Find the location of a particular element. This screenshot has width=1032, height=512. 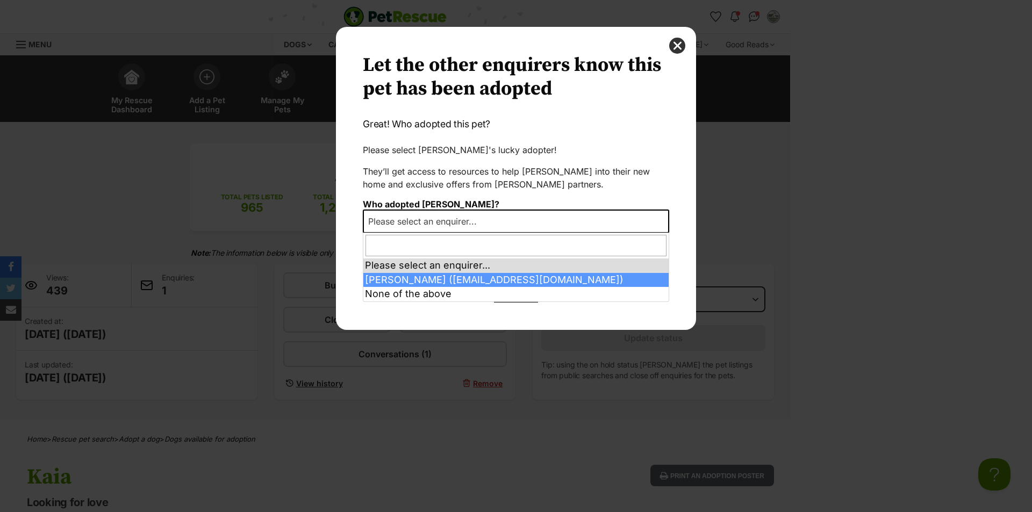

a: Don't send is located at coordinates (516, 298).